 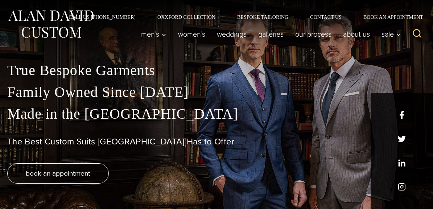 What do you see at coordinates (326, 17) in the screenshot?
I see `a: Contact Us` at bounding box center [326, 17].